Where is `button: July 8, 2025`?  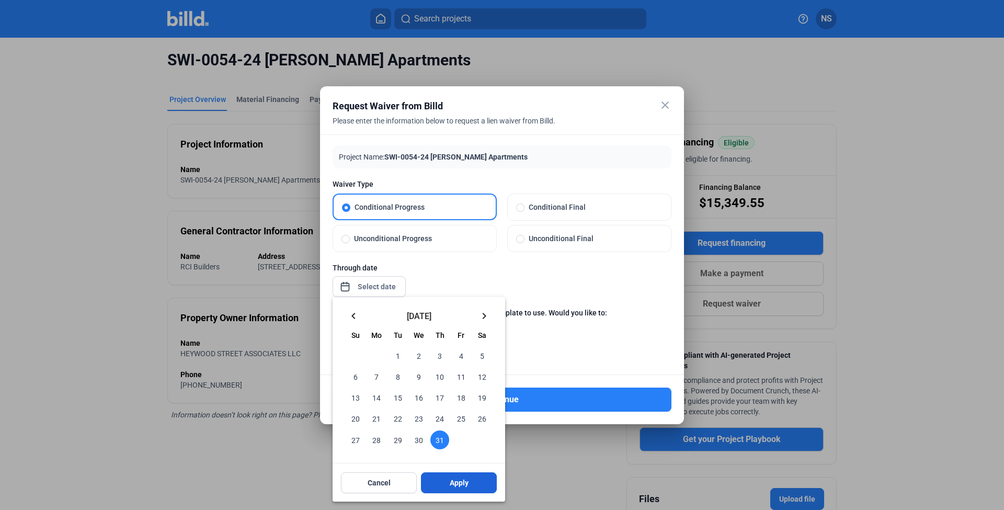
button: July 8, 2025 is located at coordinates (398, 376).